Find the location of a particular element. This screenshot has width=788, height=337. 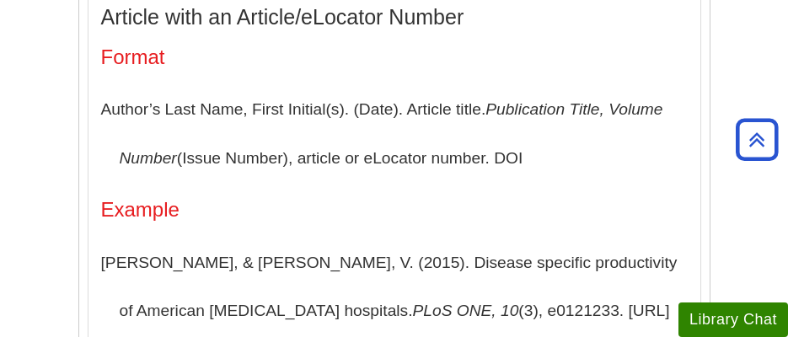

h3: Article with an Article/eLocator Number is located at coordinates (394, 17).